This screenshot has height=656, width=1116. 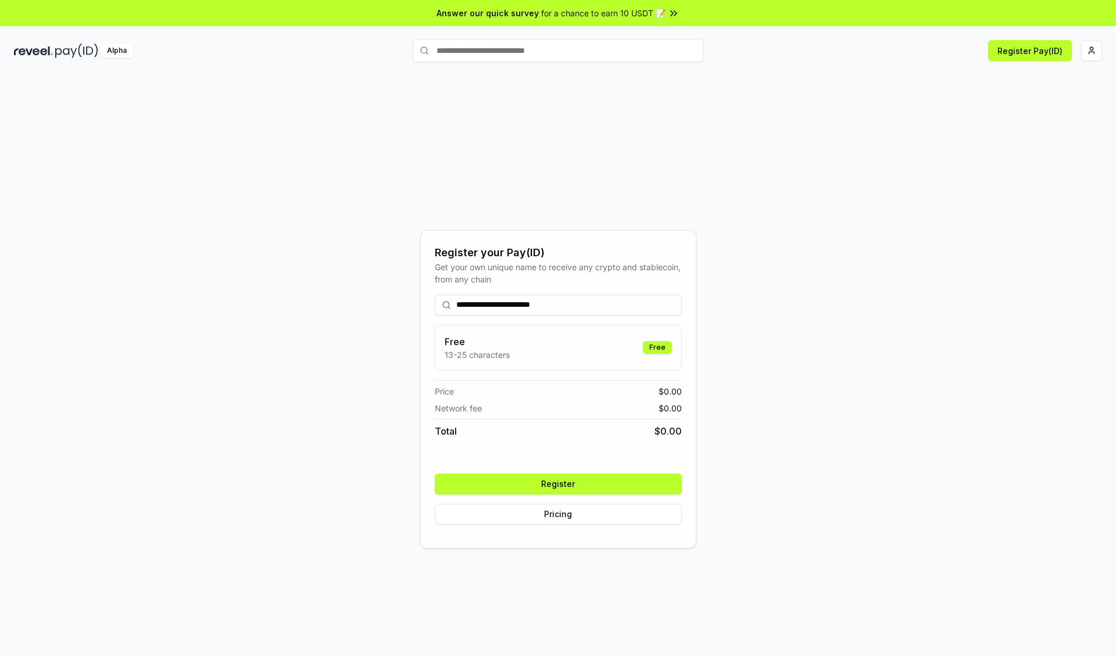 I want to click on span: Answer our quick survey, so click(x=487, y=13).